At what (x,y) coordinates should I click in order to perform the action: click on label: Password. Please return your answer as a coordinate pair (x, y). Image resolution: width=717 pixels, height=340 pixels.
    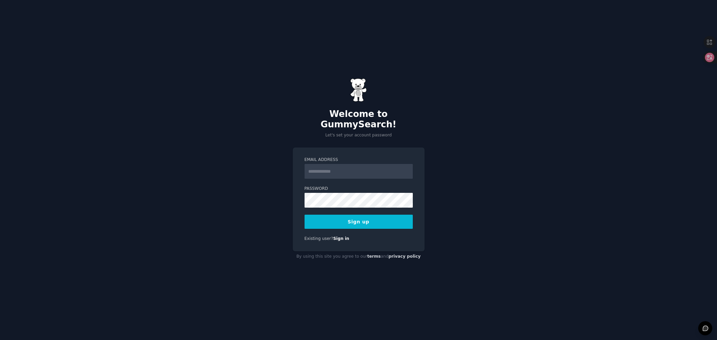
    Looking at the image, I should click on (359, 189).